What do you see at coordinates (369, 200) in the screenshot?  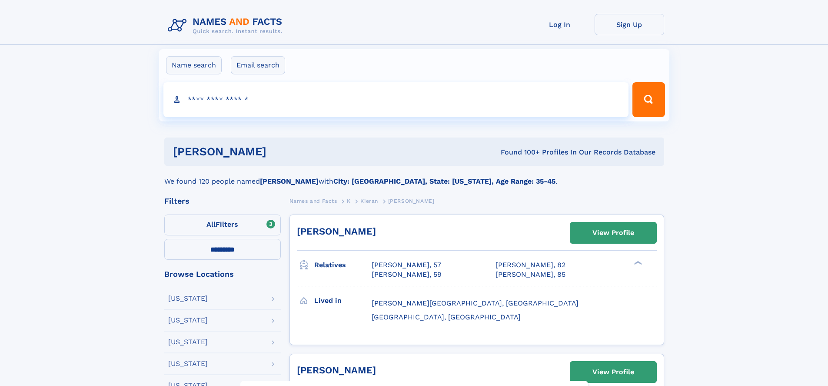 I see `a: Kieran` at bounding box center [369, 200].